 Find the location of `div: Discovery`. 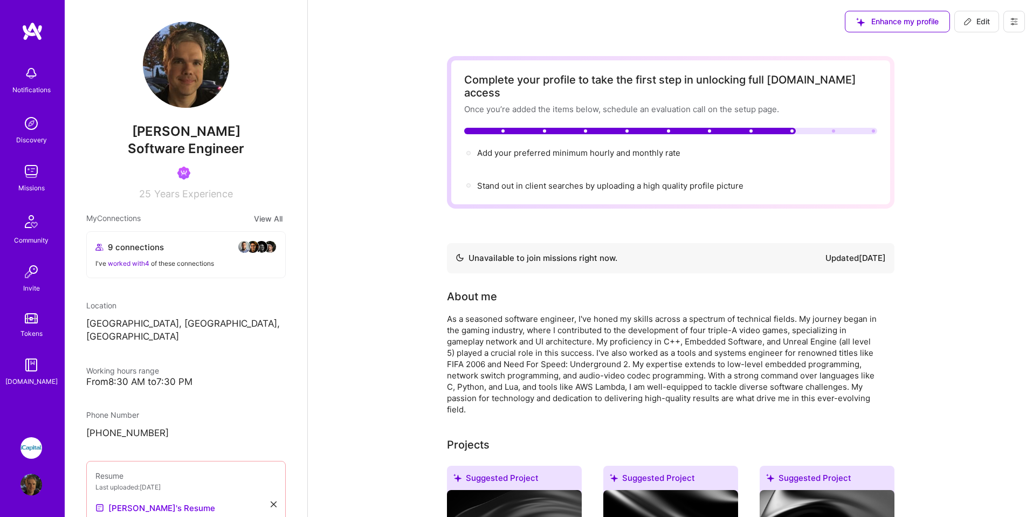

div: Discovery is located at coordinates (31, 140).